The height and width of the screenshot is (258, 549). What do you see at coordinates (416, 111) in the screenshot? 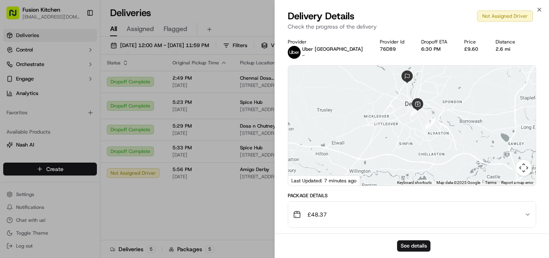
I see `div: 1` at bounding box center [416, 111].